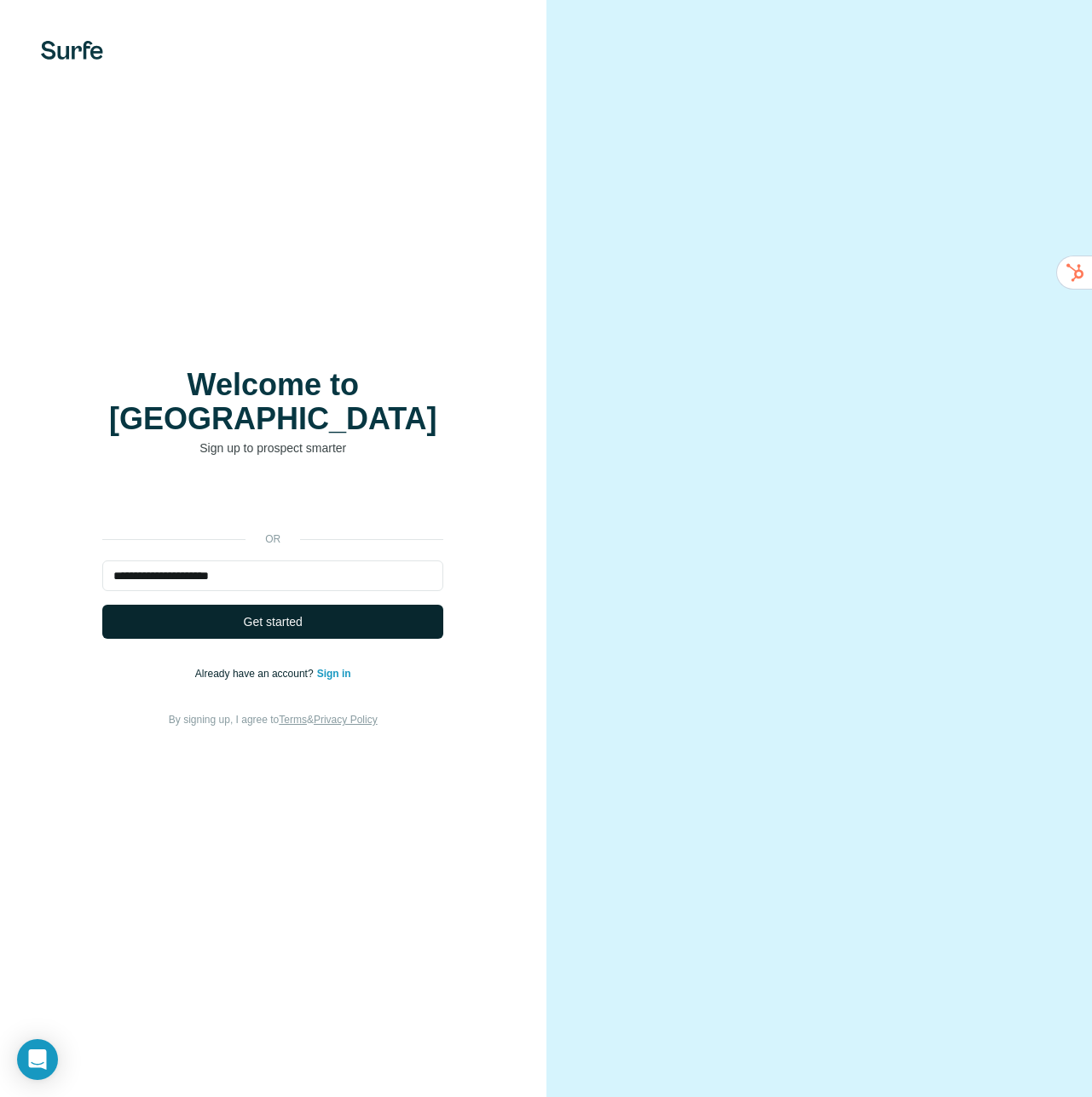  What do you see at coordinates (334, 674) in the screenshot?
I see `a: Sign in` at bounding box center [334, 674].